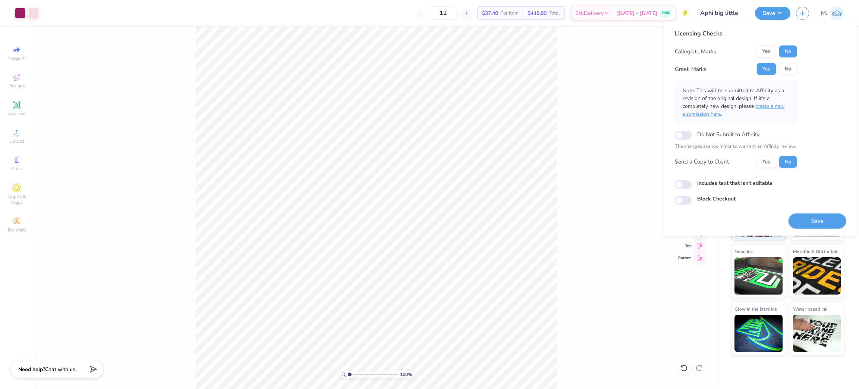  I want to click on p: The changes are too minor to warrant an Affinity review., so click(736, 147).